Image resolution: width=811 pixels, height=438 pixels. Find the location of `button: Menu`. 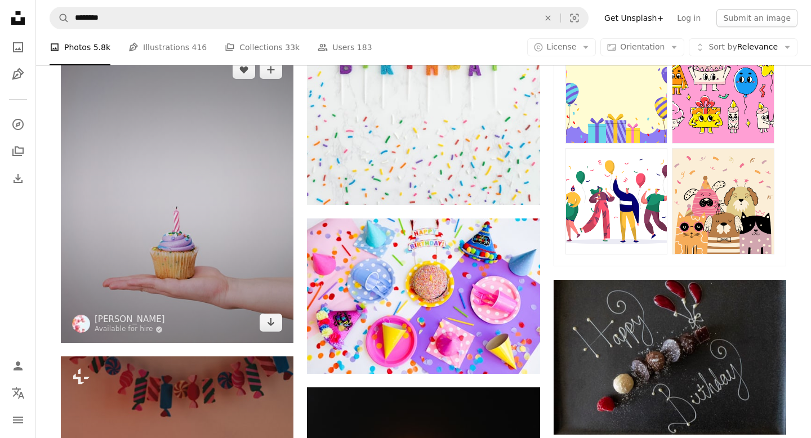

button: Menu is located at coordinates (18, 420).